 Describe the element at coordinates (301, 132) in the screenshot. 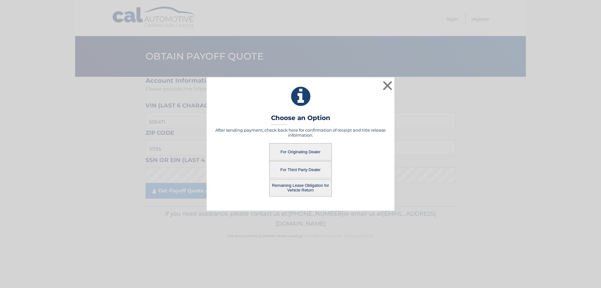

I see `h5: After sending payment, check back here for confirmation of receipt and title release information.` at that location.